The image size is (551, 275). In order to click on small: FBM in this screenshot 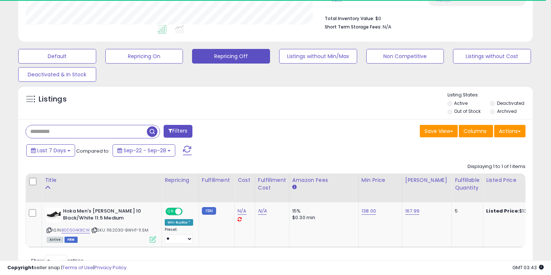, I will do `click(209, 210)`.